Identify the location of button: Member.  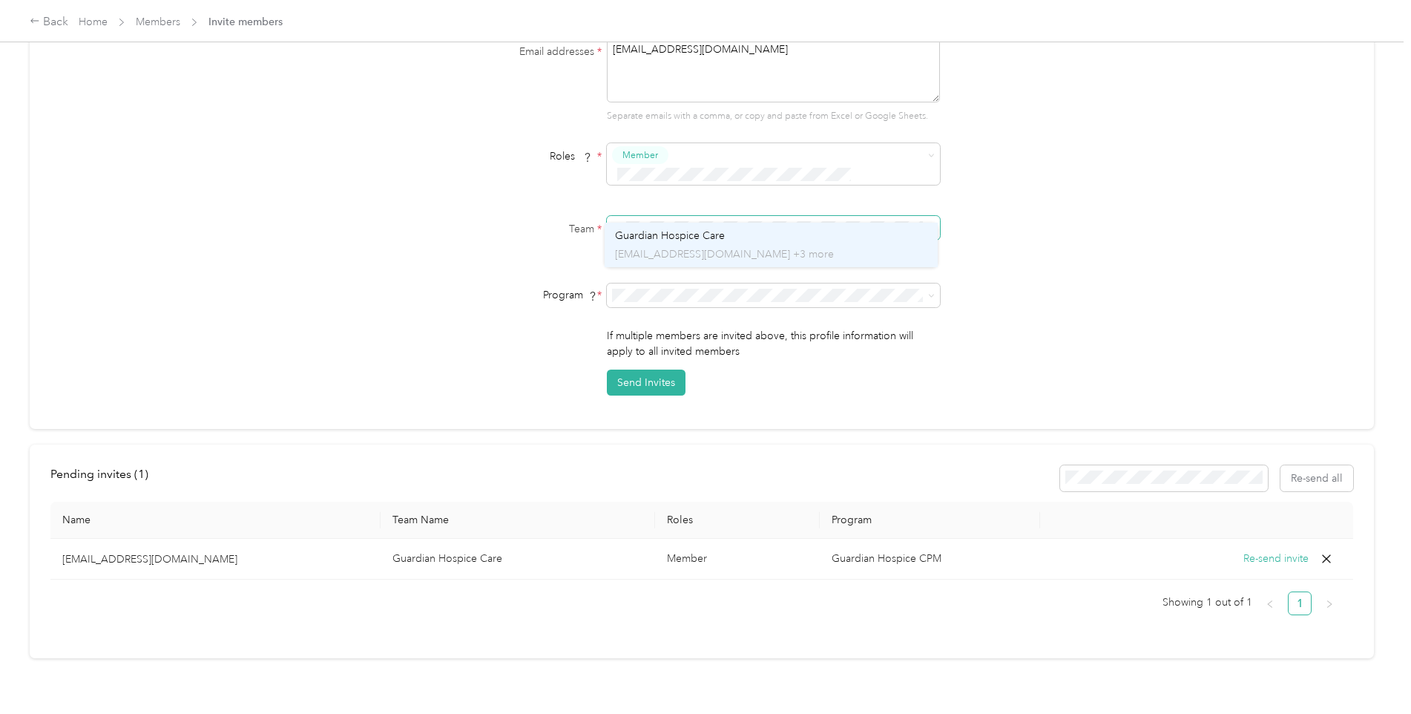
(640, 155).